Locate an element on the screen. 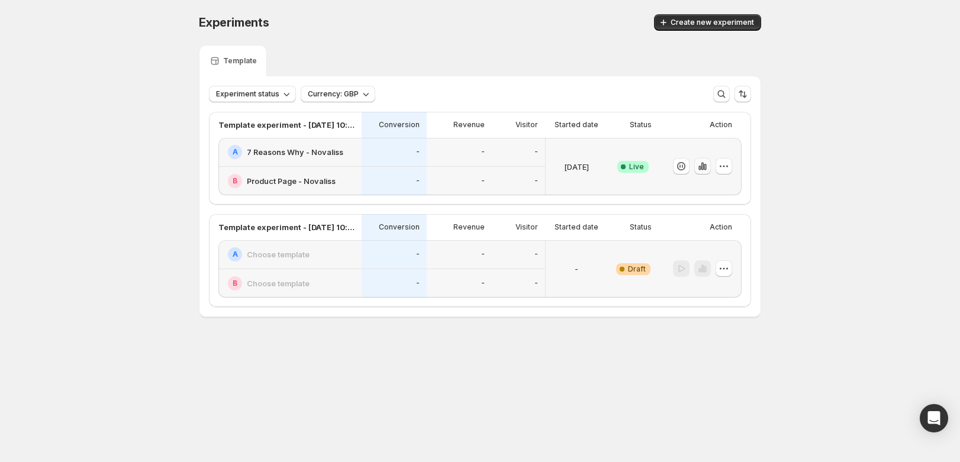  h2: 7 Reasons Why - Novaliss is located at coordinates (295, 152).